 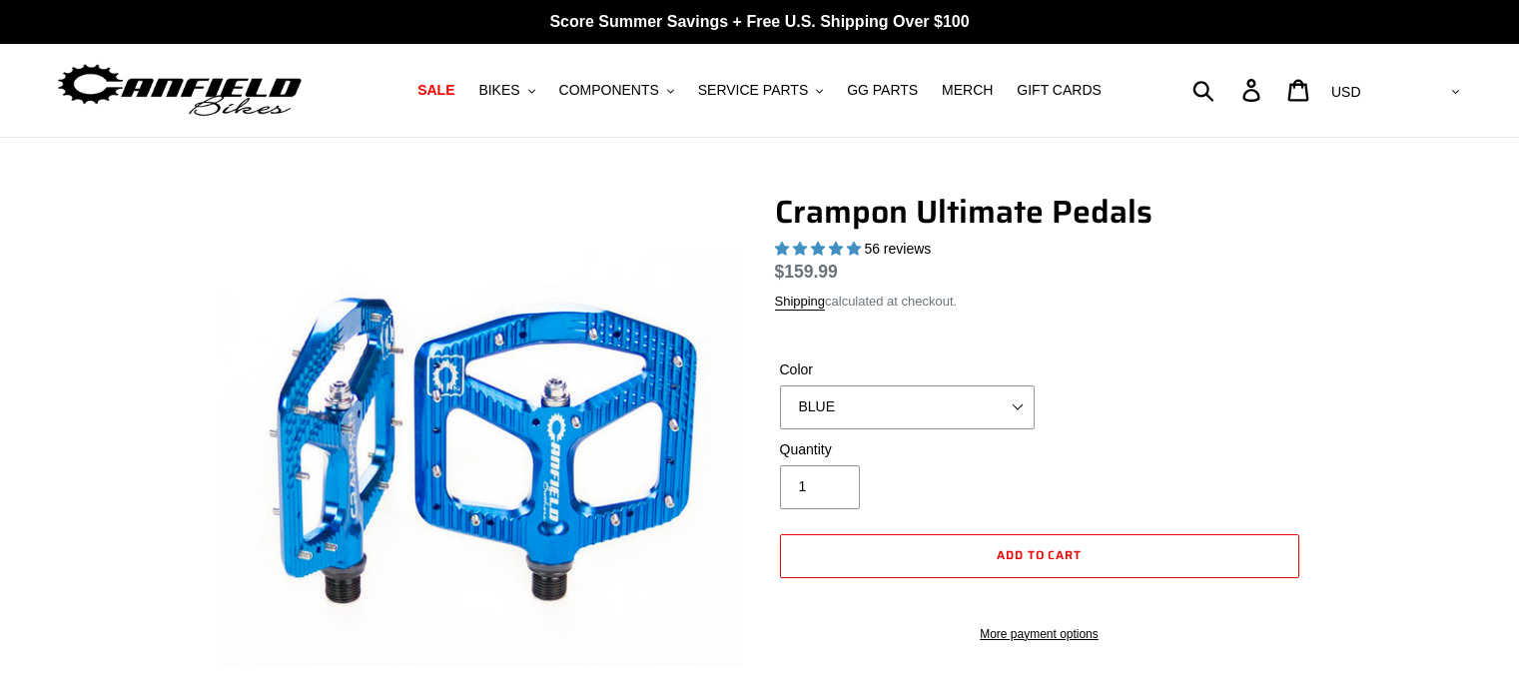 What do you see at coordinates (1040, 212) in the screenshot?
I see `h1: Crampon Ultimate Pedals` at bounding box center [1040, 212].